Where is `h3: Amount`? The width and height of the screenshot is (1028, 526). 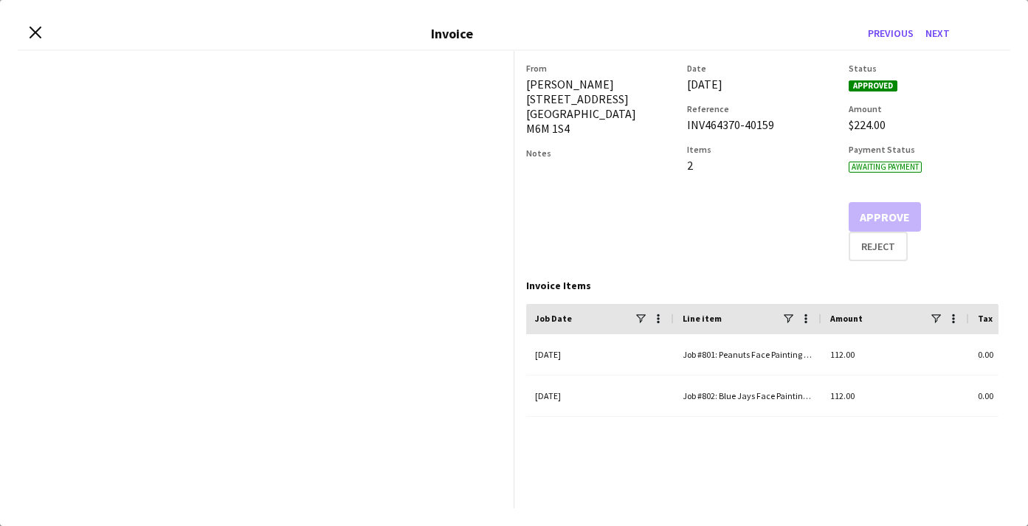 h3: Amount is located at coordinates (923, 108).